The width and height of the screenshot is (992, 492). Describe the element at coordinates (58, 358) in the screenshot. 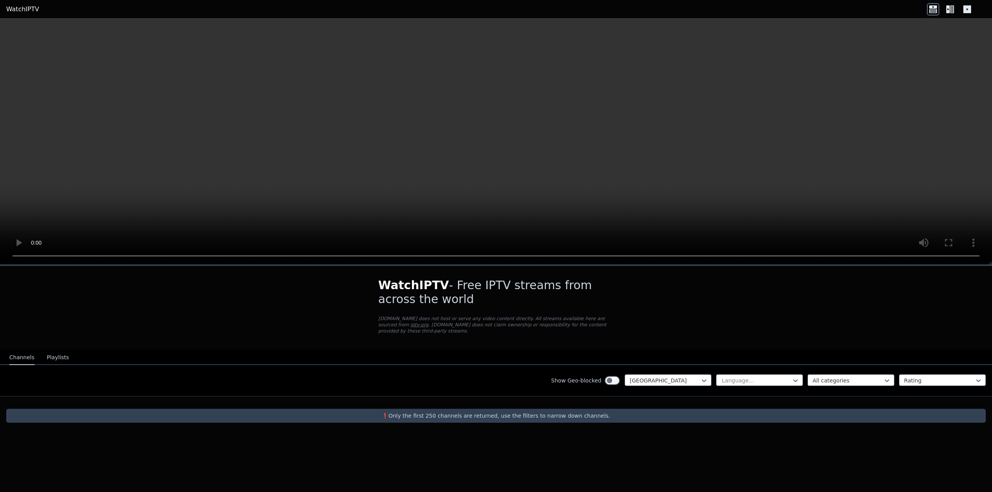

I see `button: Playlists` at that location.